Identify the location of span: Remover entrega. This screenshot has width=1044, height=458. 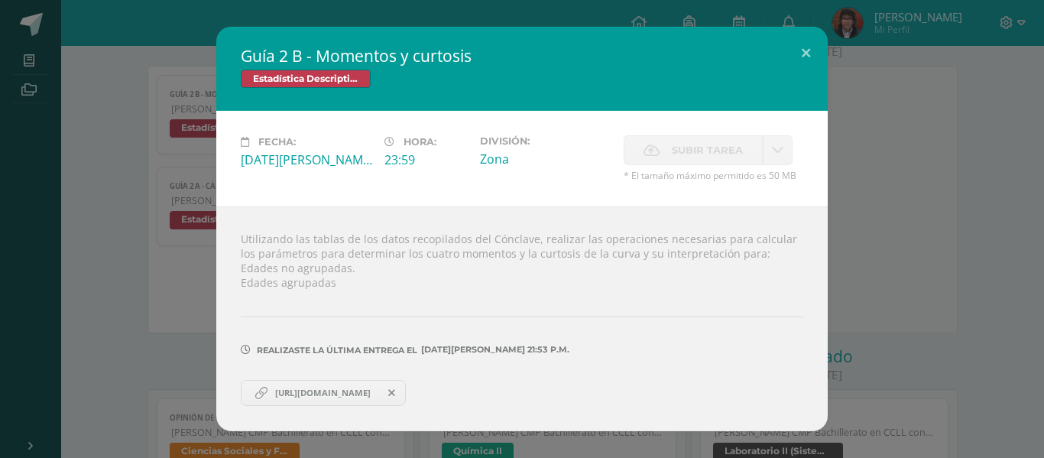
(392, 393).